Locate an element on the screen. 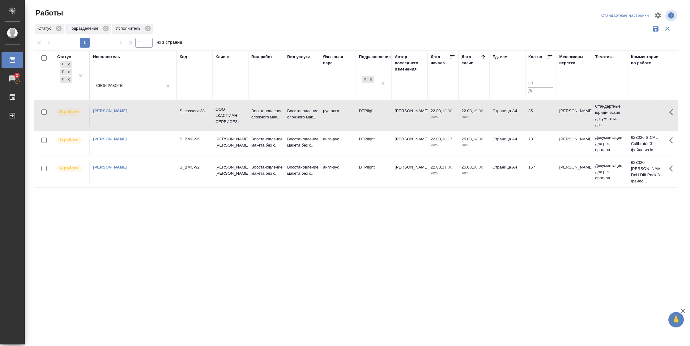 The image size is (690, 346). td: 35 is located at coordinates (540, 116).